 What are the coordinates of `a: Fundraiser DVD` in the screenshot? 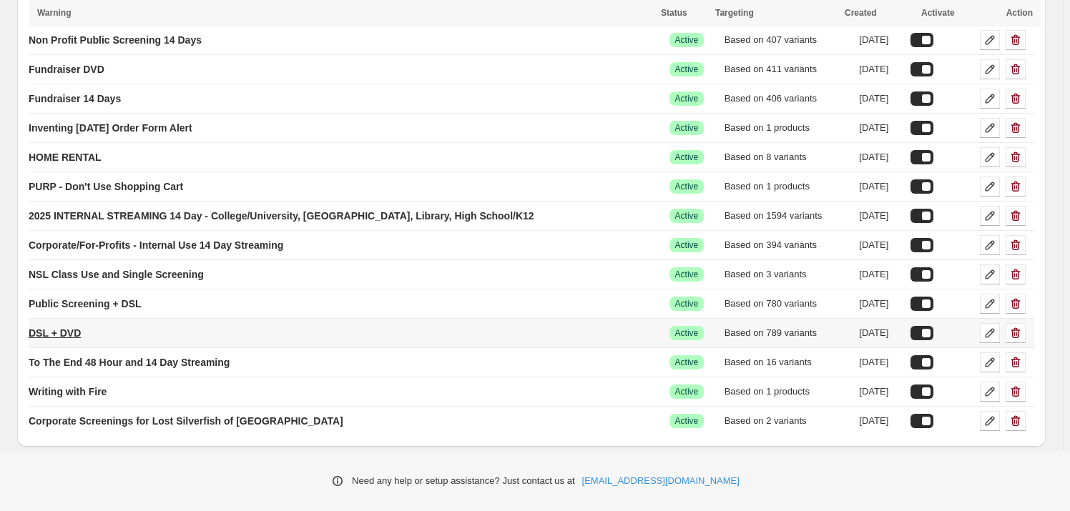 It's located at (67, 69).